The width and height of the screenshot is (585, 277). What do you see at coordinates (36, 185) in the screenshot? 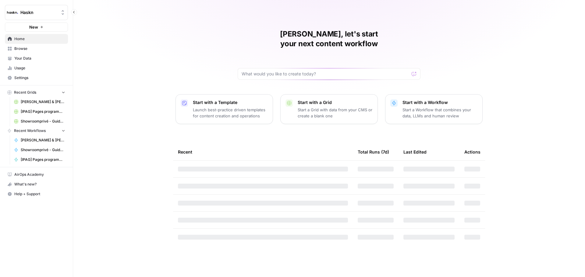
I see `div: What's new?` at bounding box center [36, 185].